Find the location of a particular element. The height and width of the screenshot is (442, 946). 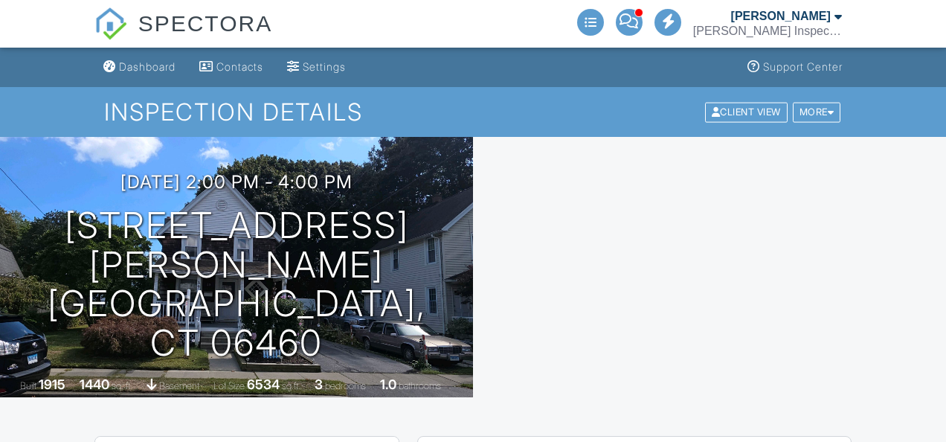

a: Dashboard is located at coordinates (139, 67).